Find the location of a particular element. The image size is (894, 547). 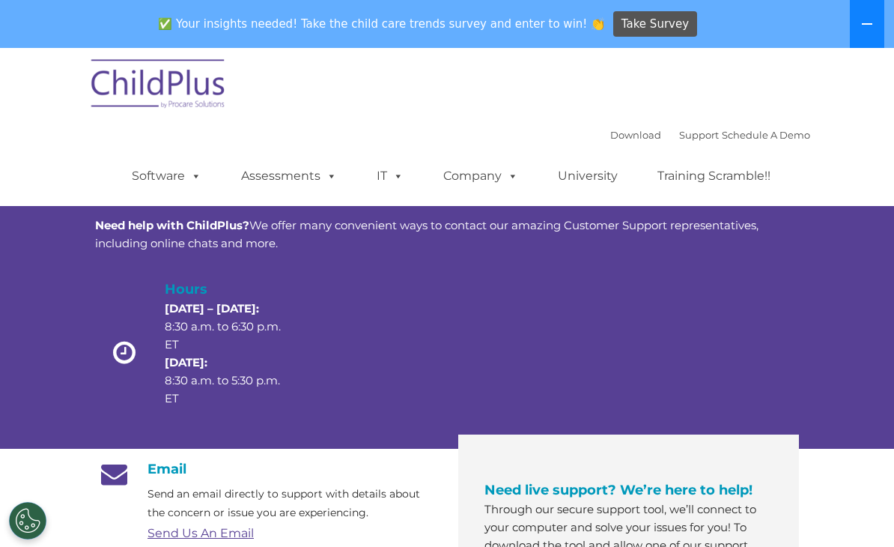

div: Chat Widget is located at coordinates (857, 511).